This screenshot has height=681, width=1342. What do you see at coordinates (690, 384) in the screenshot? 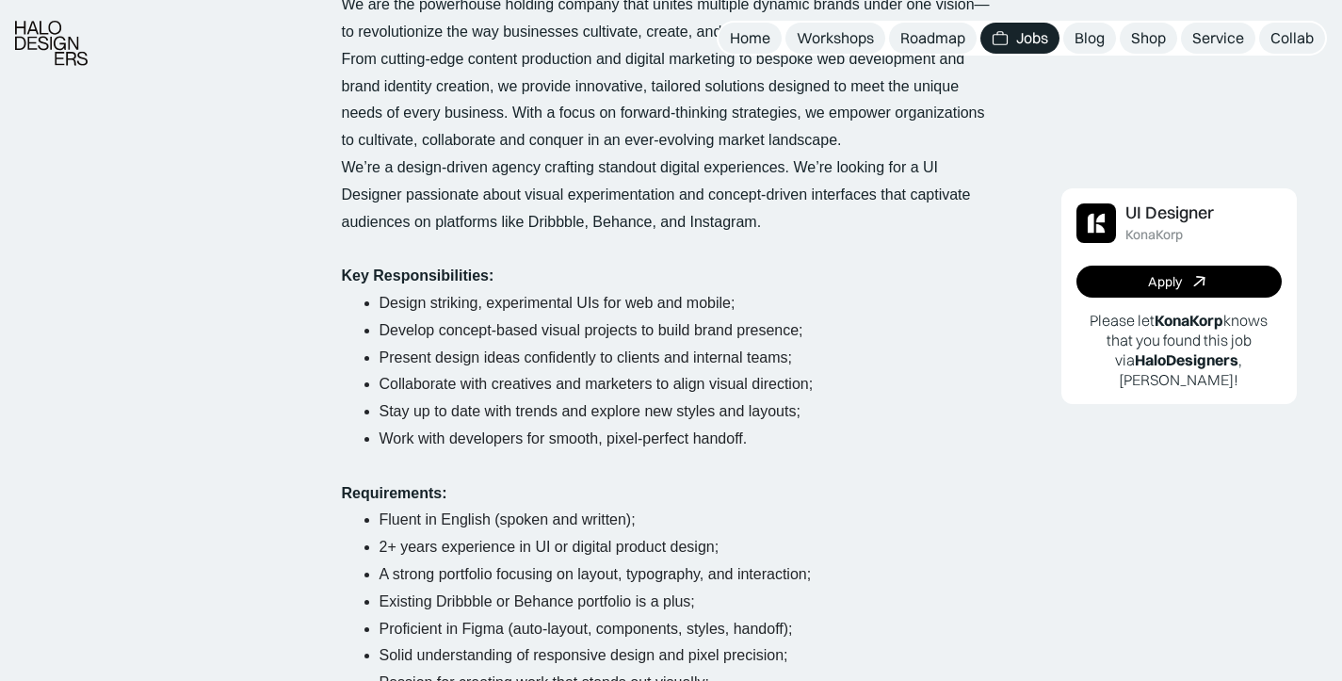
I see `li: Collaborate with creatives and marketers to align visual direction;` at bounding box center [690, 384].